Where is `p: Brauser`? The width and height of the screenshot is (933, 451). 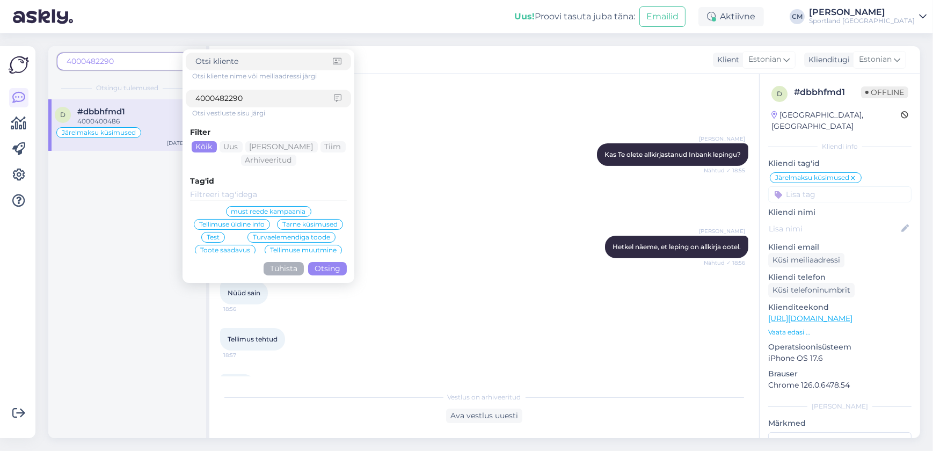 p: Brauser is located at coordinates (840, 374).